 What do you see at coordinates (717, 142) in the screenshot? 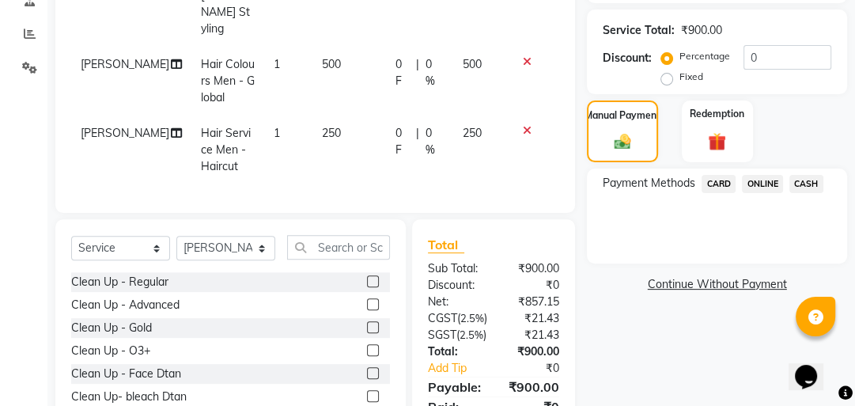
I see `img: _gift.svg` at bounding box center [717, 142].